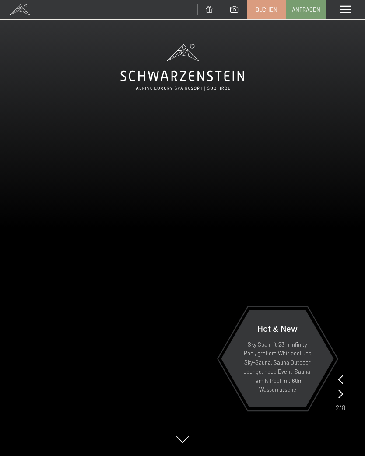  I want to click on span: Anfragen, so click(306, 10).